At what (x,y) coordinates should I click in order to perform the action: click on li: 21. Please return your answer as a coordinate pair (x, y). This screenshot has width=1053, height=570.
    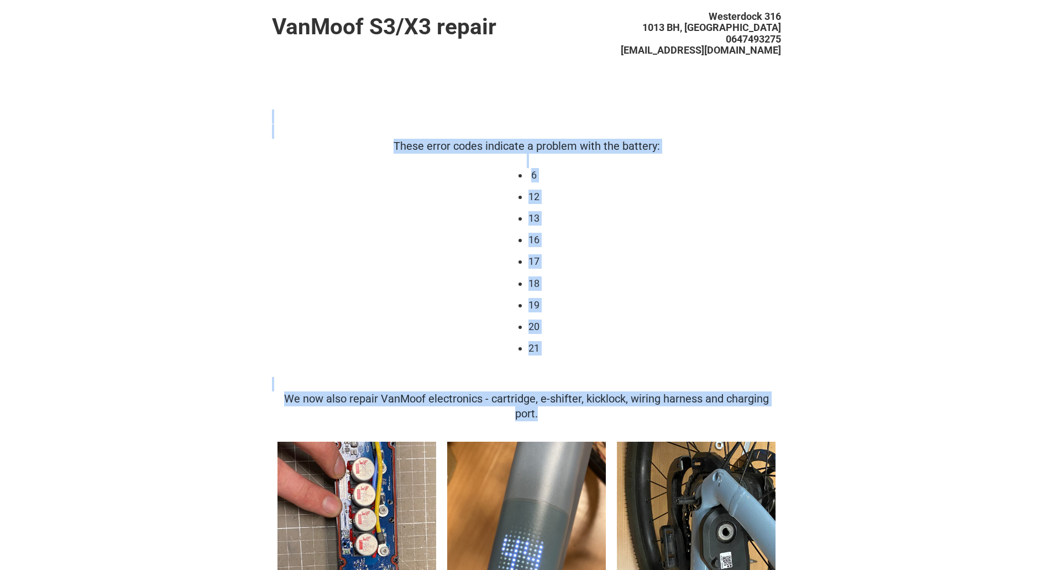
    Looking at the image, I should click on (534, 348).